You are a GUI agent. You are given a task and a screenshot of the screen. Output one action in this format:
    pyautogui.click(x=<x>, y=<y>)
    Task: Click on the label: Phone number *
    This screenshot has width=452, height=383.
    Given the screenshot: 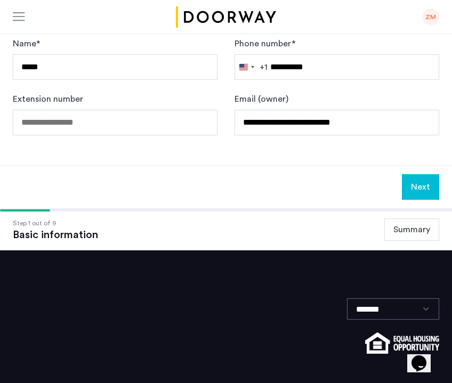 What is the action you would take?
    pyautogui.click(x=265, y=44)
    